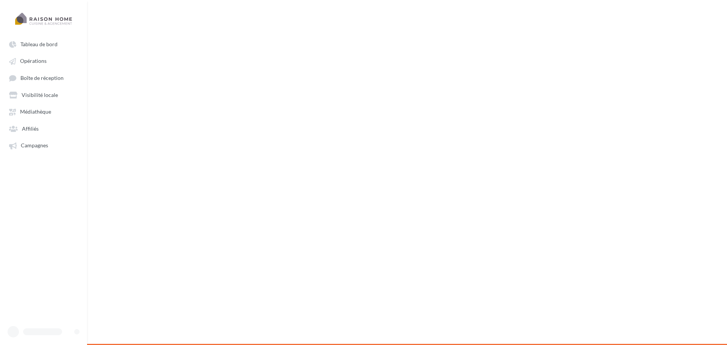 This screenshot has width=727, height=345. Describe the element at coordinates (44, 145) in the screenshot. I see `a: Campagnes` at that location.